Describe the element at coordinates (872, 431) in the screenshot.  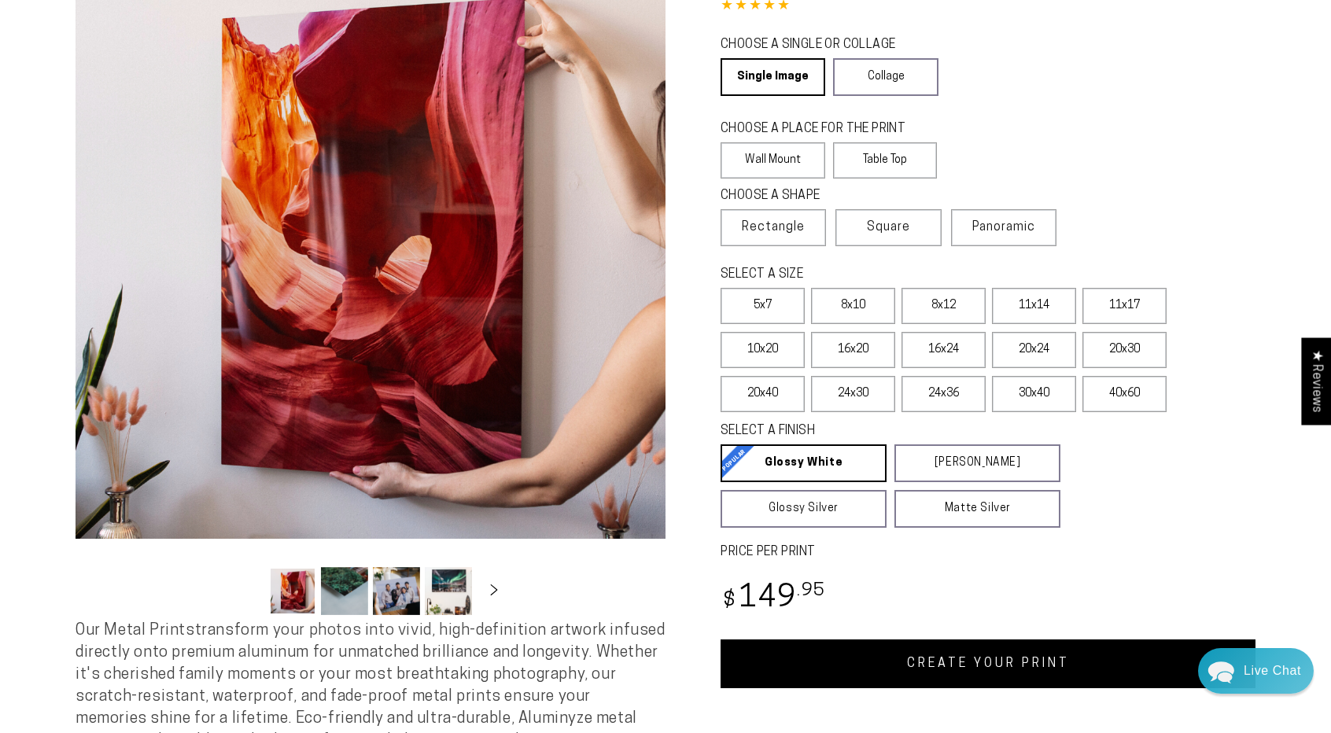
I see `legend: SELECT A FINISH` at that location.